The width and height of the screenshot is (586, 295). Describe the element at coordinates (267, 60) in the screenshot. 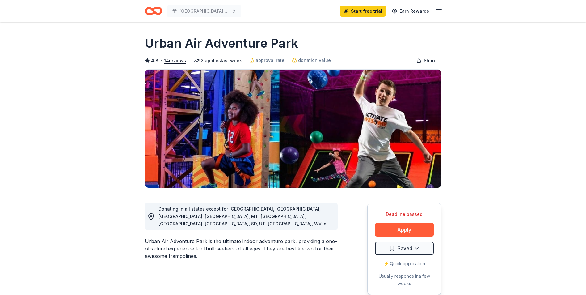

I see `a: approval rate` at that location.